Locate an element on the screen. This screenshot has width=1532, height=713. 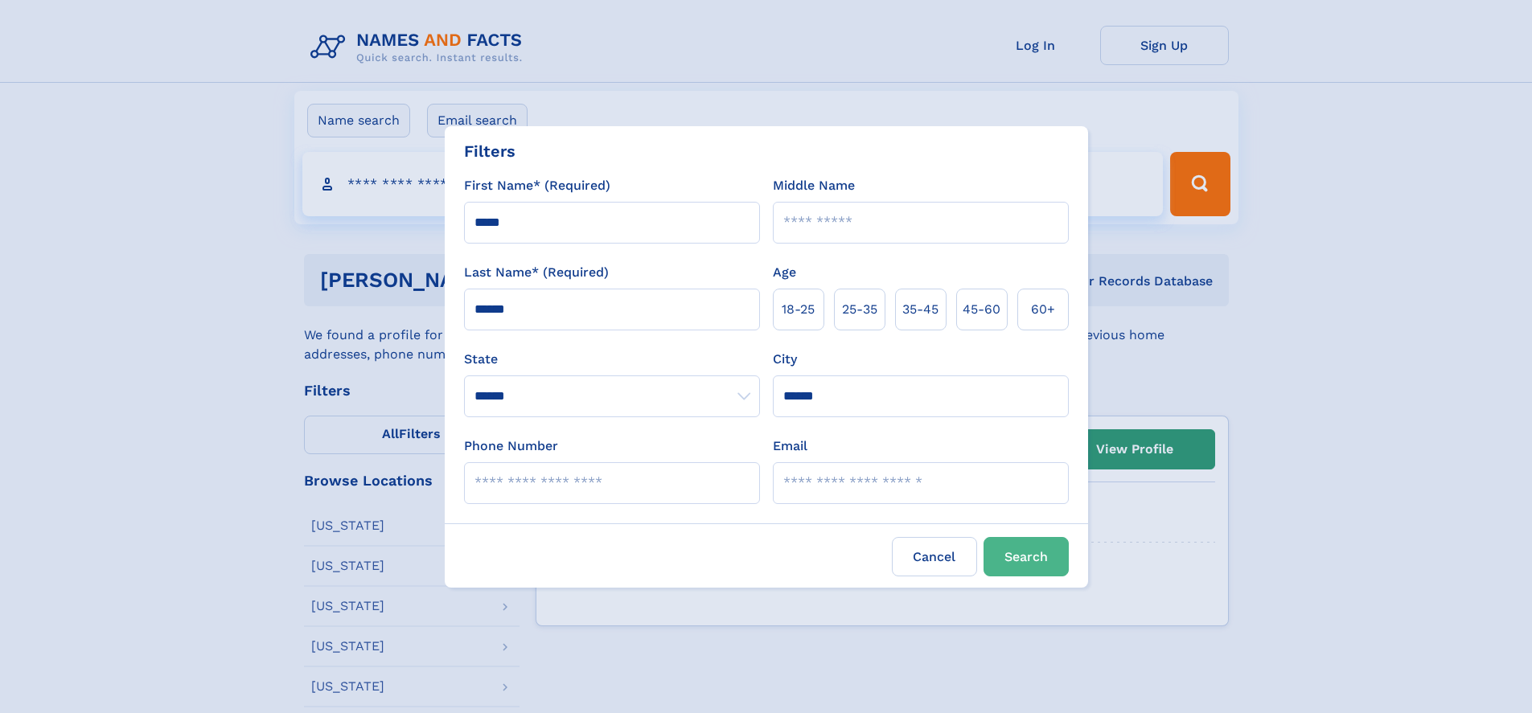
label: Email is located at coordinates (790, 446).